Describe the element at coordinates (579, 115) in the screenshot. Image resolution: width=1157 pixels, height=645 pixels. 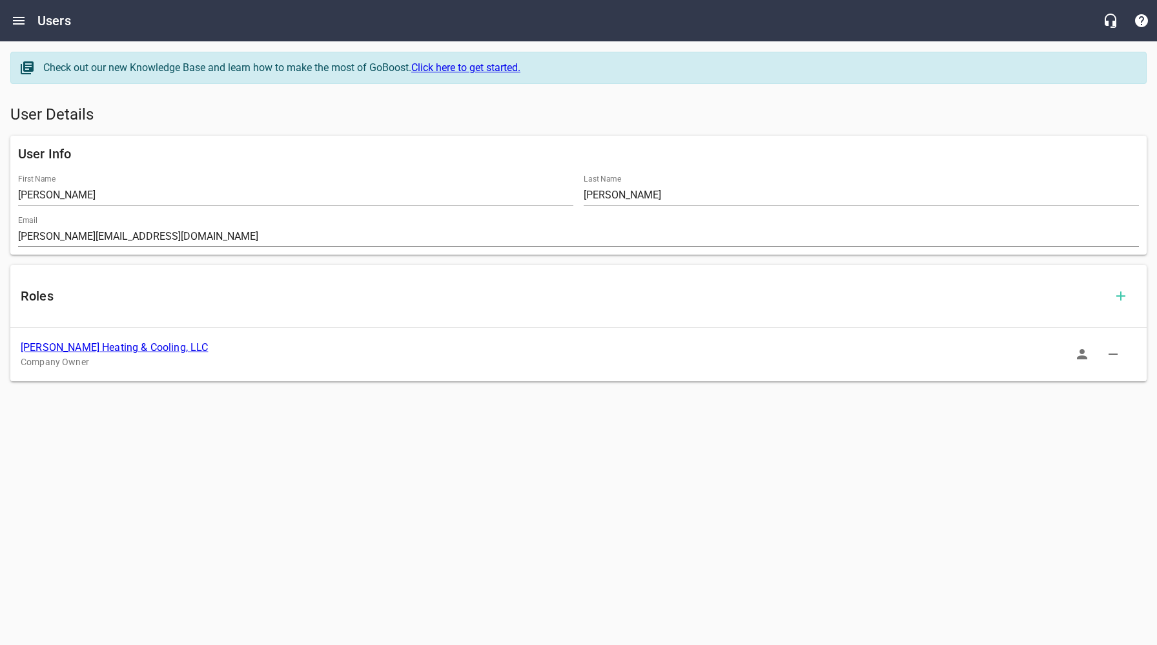
I see `h5: User Details` at that location.